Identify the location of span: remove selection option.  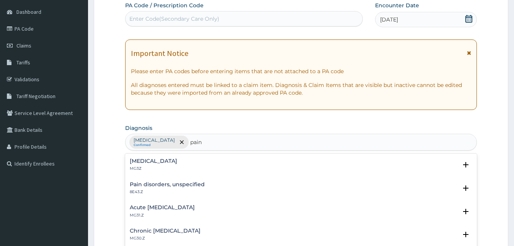
(182, 142).